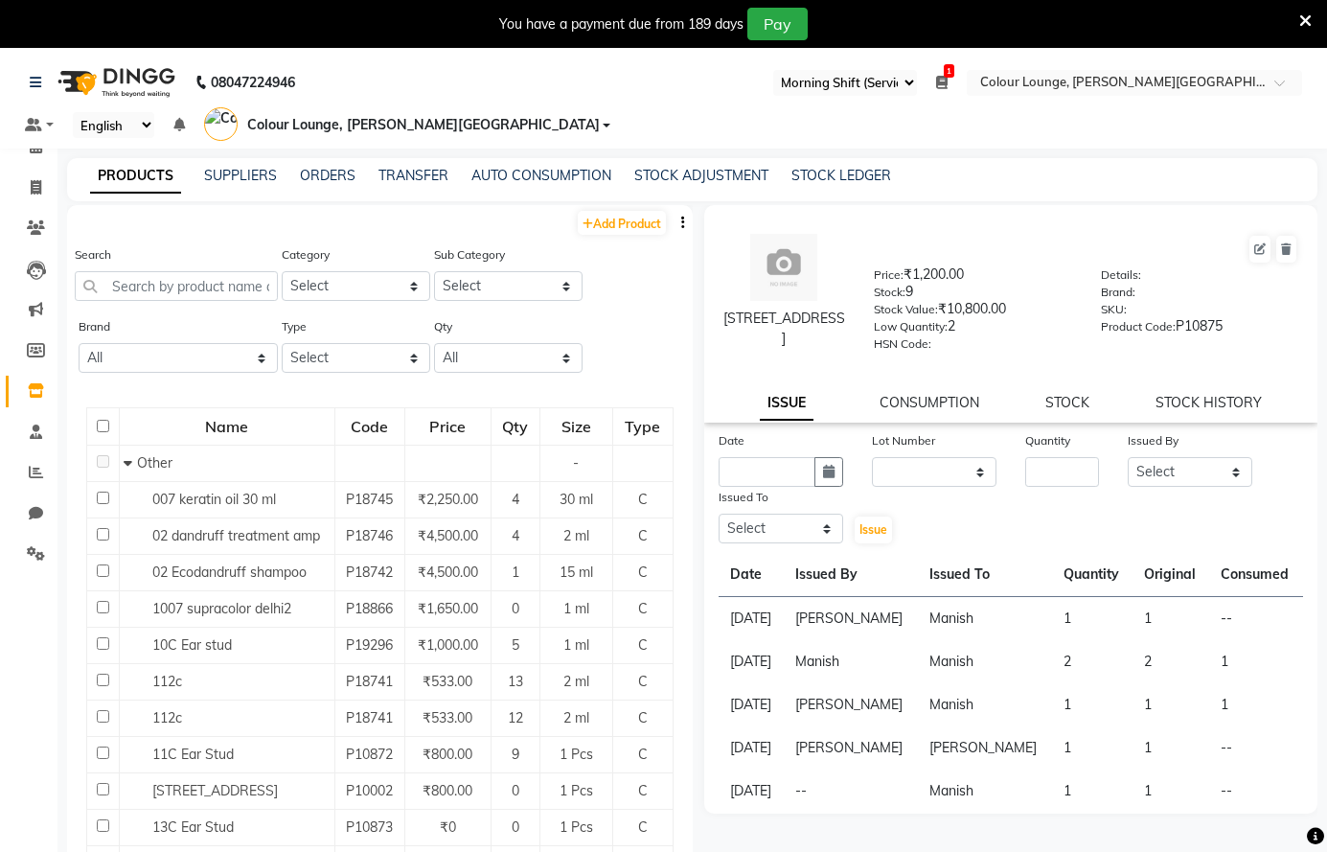  What do you see at coordinates (1171, 575) in the screenshot?
I see `th: Original` at bounding box center [1171, 575].